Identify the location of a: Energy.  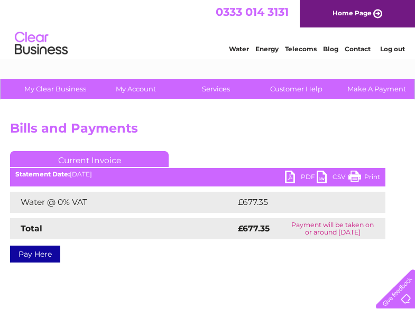
(267, 49).